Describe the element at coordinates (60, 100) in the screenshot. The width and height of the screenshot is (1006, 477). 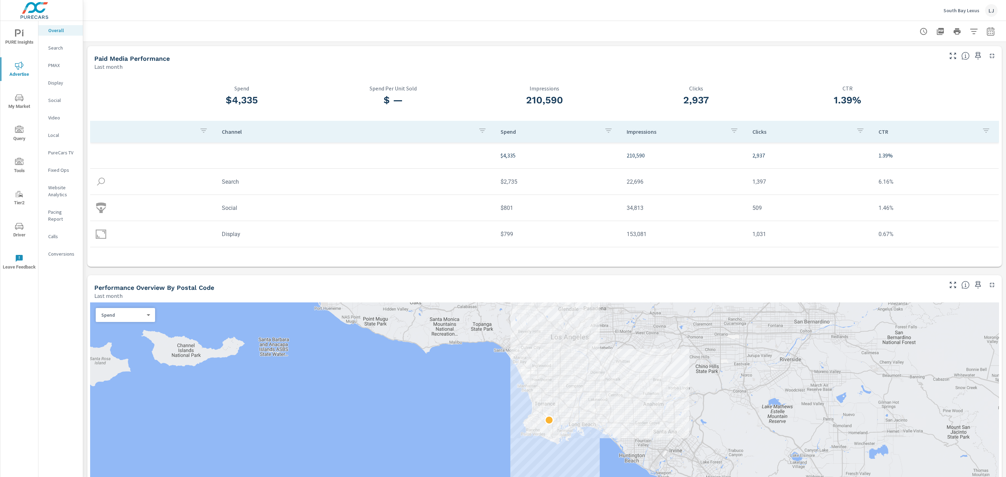
I see `div: Social` at that location.